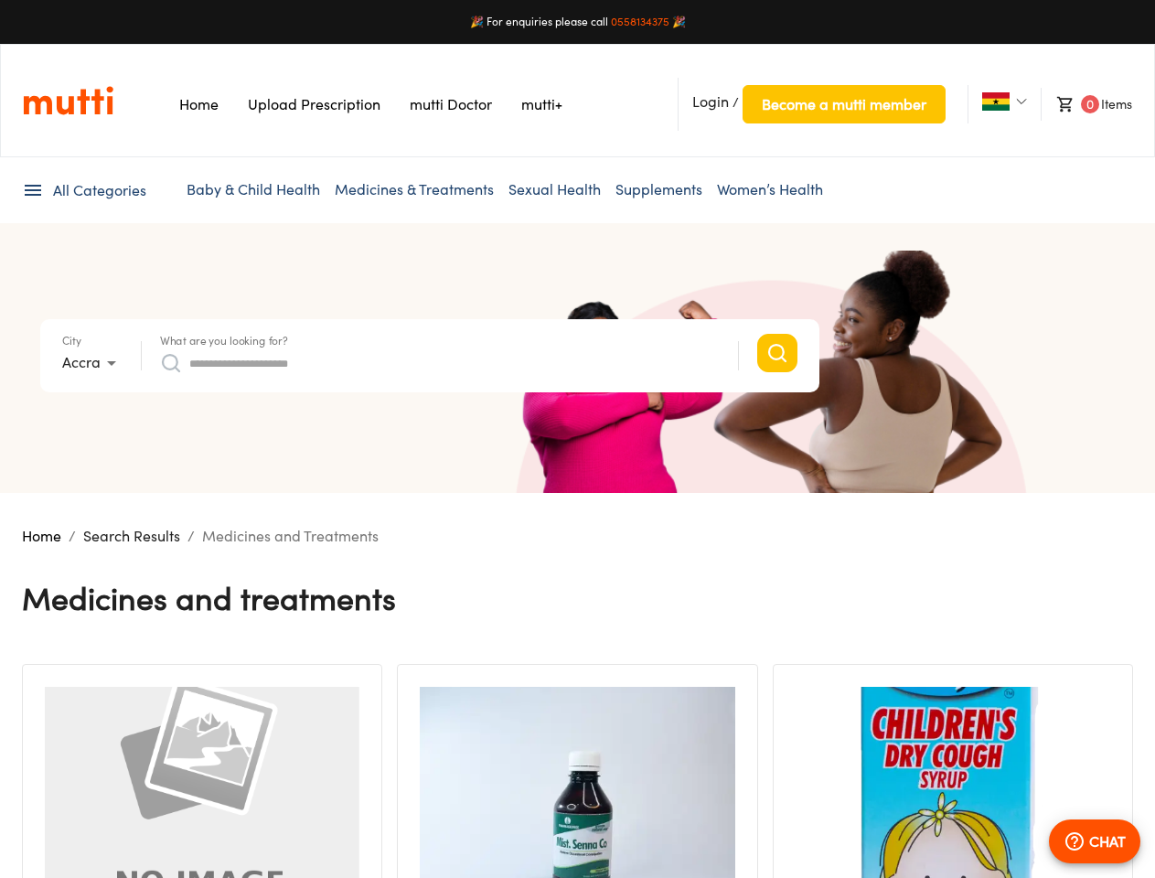  I want to click on button: CHAT, so click(1095, 842).